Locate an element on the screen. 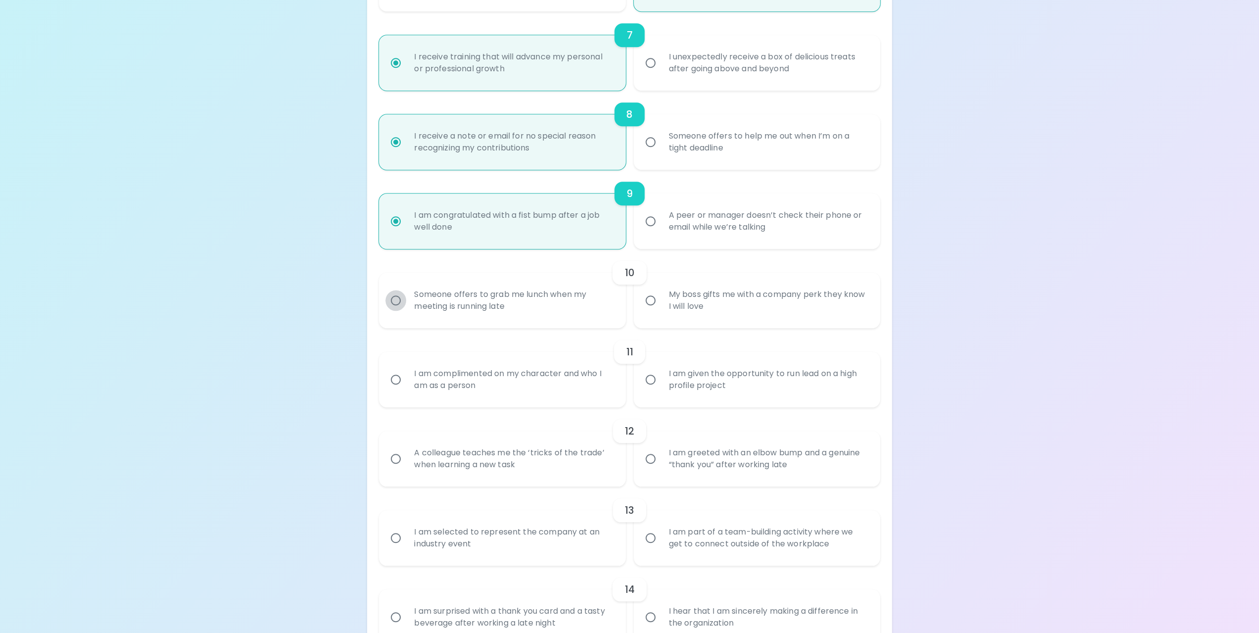 Image resolution: width=1259 pixels, height=633 pixels. h6: 9 is located at coordinates (629, 193).